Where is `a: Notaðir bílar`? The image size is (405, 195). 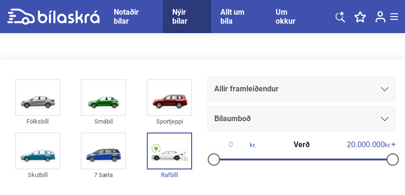
a: Notaðir bílar is located at coordinates (134, 17).